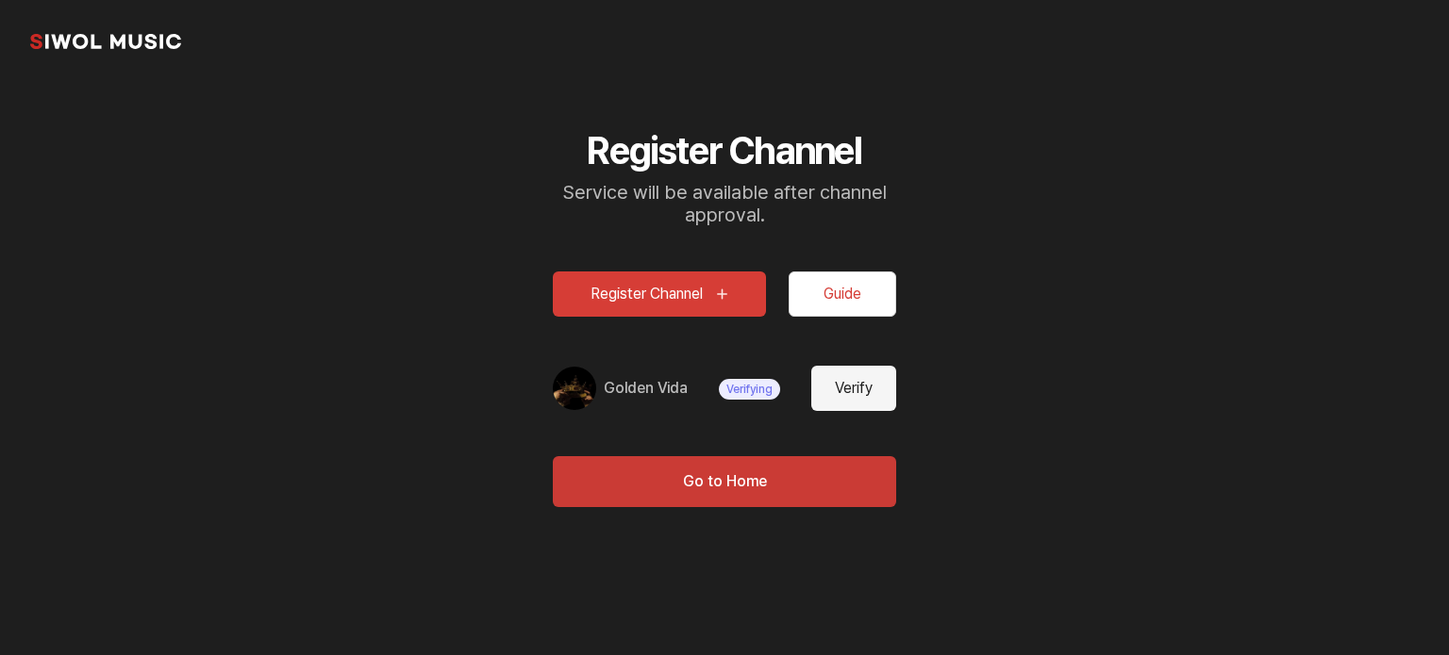  Describe the element at coordinates (724, 151) in the screenshot. I see `h2: Register Channel` at that location.